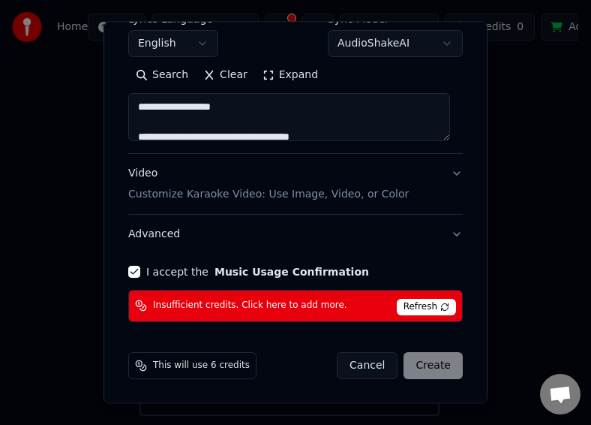  I want to click on label: Lyrics Language, so click(173, 19).